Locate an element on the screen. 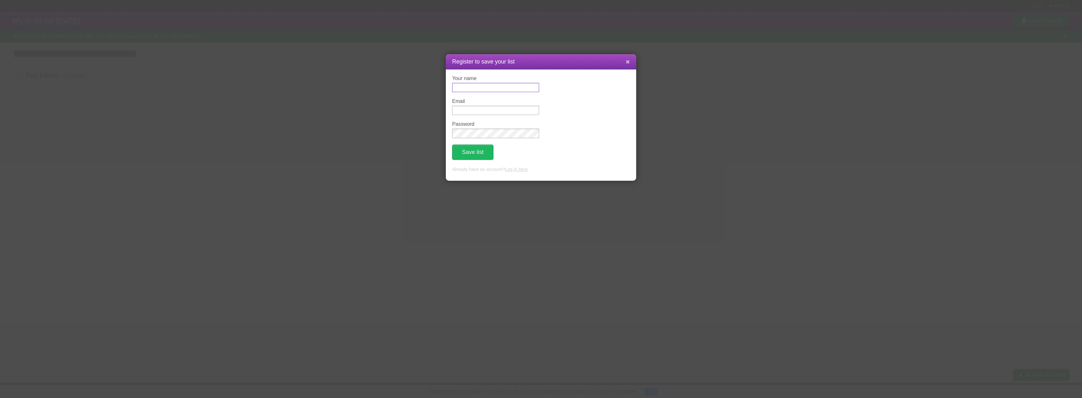 This screenshot has width=1082, height=398. label: Your name is located at coordinates (496, 78).